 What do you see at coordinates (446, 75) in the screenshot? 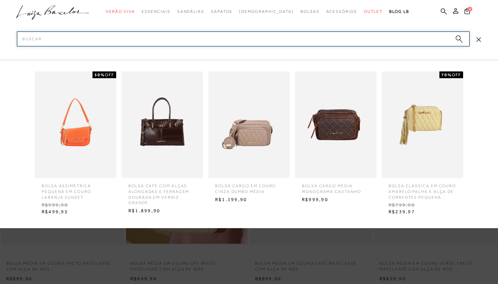
I see `strong: 70%` at bounding box center [446, 75].